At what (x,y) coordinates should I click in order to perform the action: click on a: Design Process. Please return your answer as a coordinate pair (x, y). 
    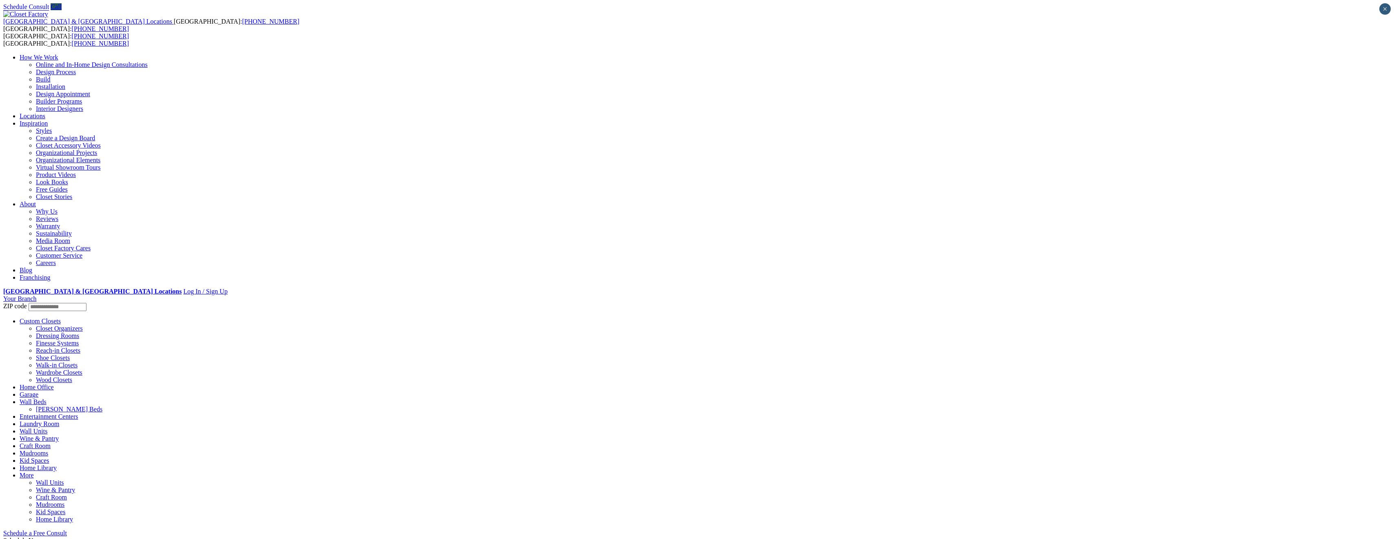
    Looking at the image, I should click on (56, 72).